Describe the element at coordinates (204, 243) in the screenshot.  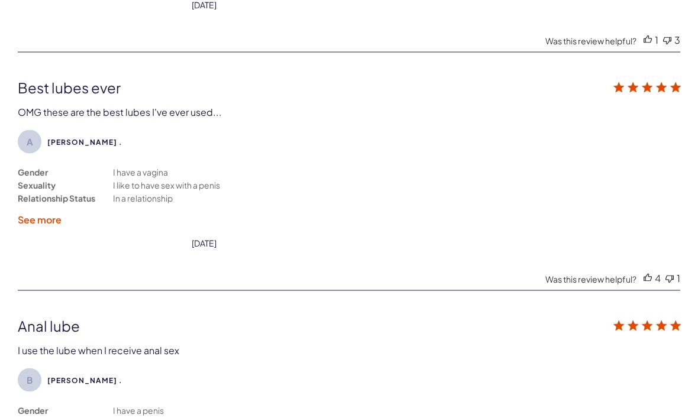
I see `div: date` at that location.